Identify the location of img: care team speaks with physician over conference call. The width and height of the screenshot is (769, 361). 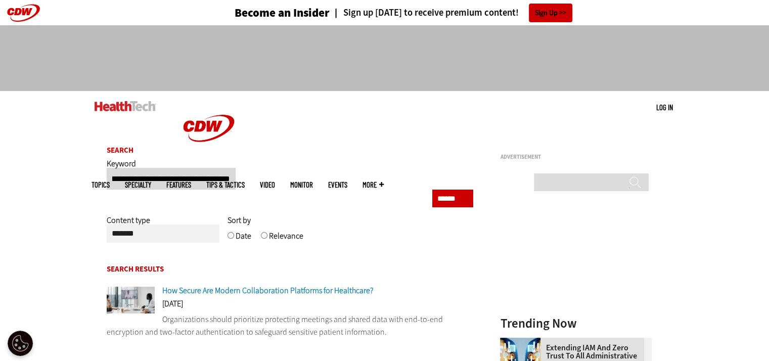
(131, 300).